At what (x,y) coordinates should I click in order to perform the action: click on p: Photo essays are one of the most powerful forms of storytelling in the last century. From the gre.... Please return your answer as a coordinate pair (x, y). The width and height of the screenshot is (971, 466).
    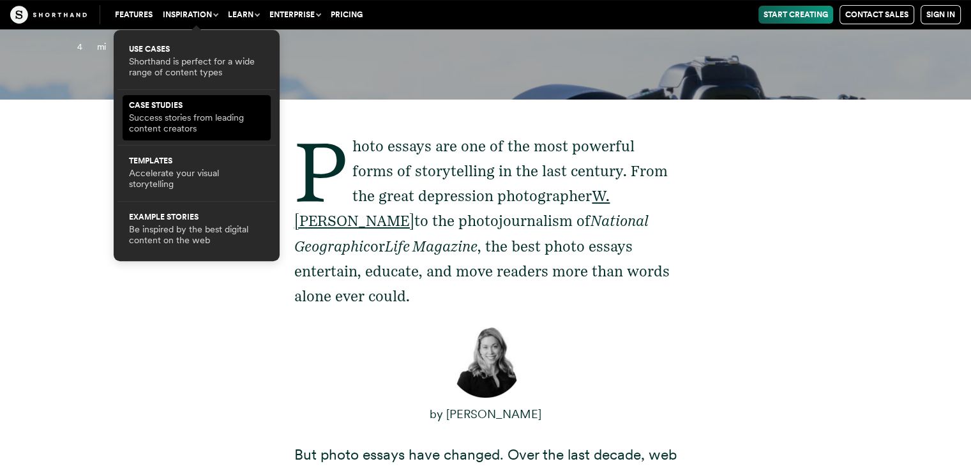
    Looking at the image, I should click on (486, 221).